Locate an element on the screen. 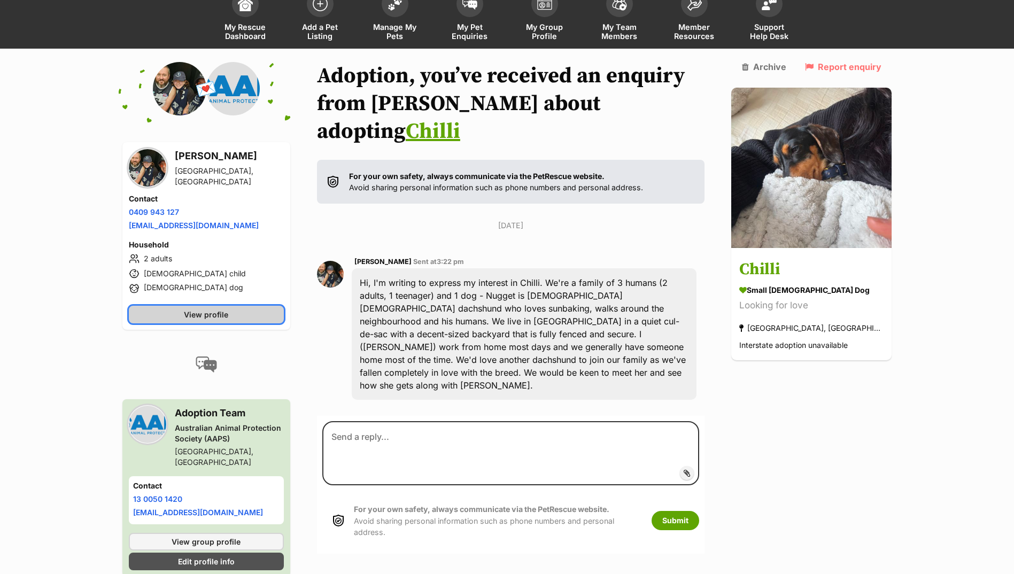 This screenshot has width=1014, height=574. span: Manage My Pets is located at coordinates (395, 32).